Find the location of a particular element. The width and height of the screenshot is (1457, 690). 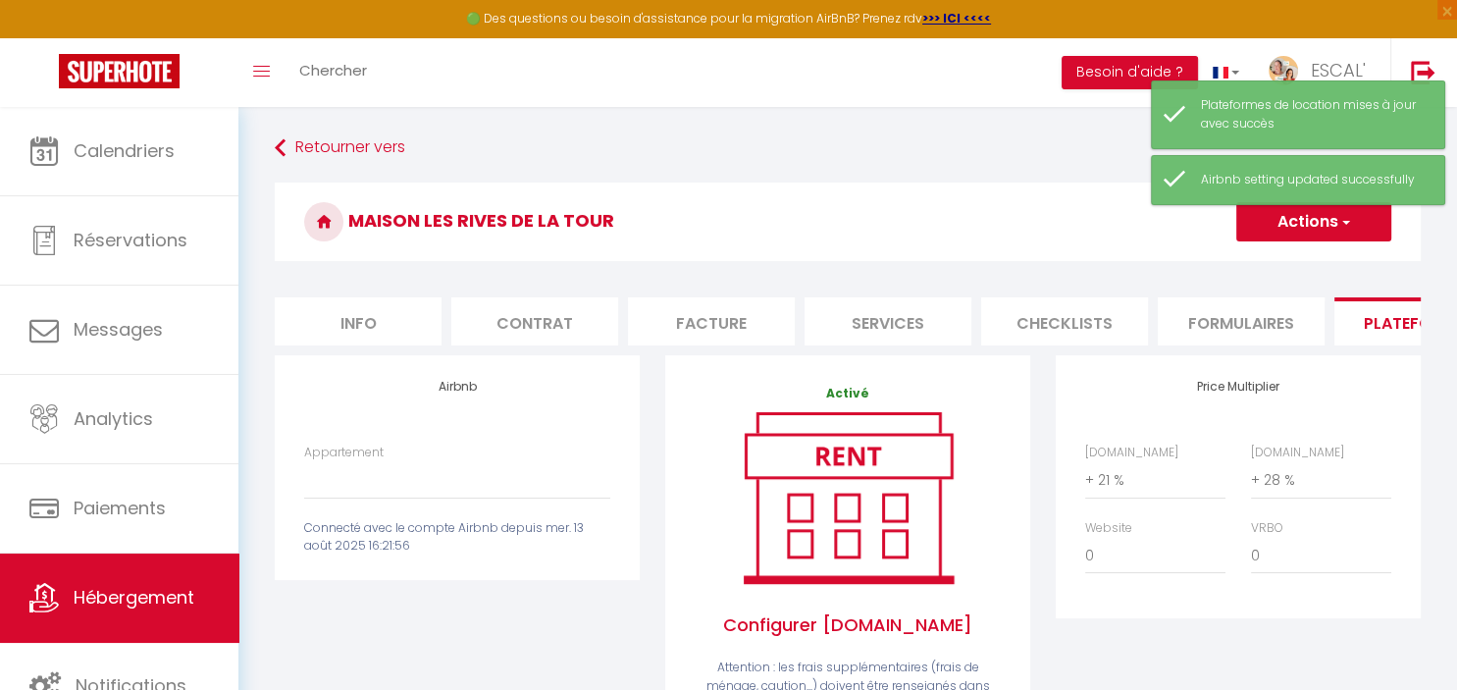

span: ESCAL' is located at coordinates (1338, 70).